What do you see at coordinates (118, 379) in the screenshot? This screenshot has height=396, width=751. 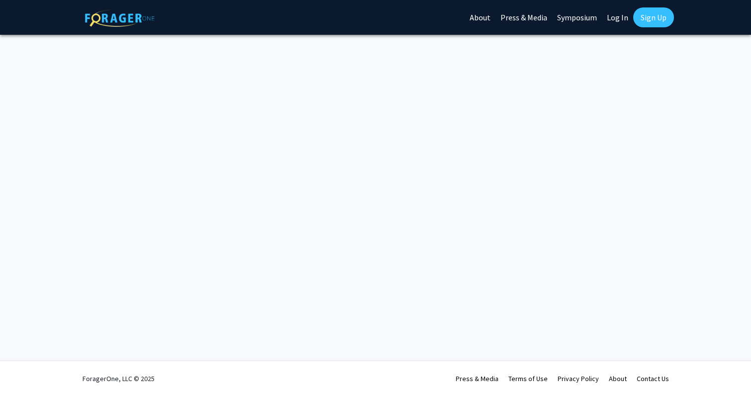 I see `div: ForagerOne, LLC © 2025` at bounding box center [118, 379].